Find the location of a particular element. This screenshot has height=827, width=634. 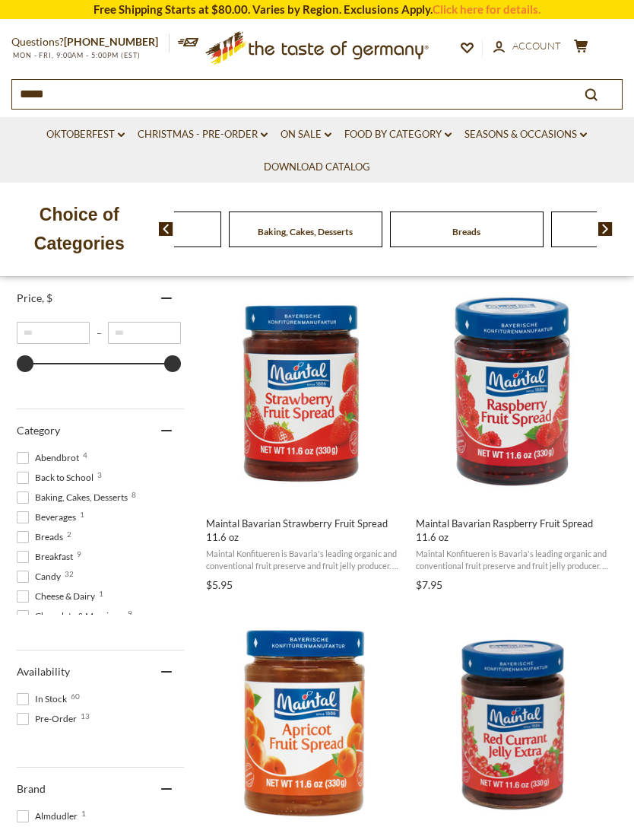

span: Almdudler is located at coordinates (49, 816).